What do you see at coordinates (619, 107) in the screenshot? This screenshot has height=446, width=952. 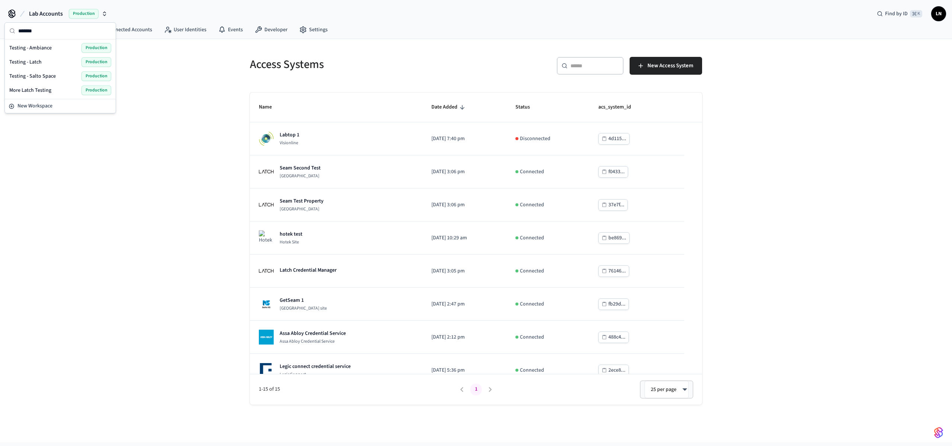 I see `span: acs_system_id` at bounding box center [619, 107].